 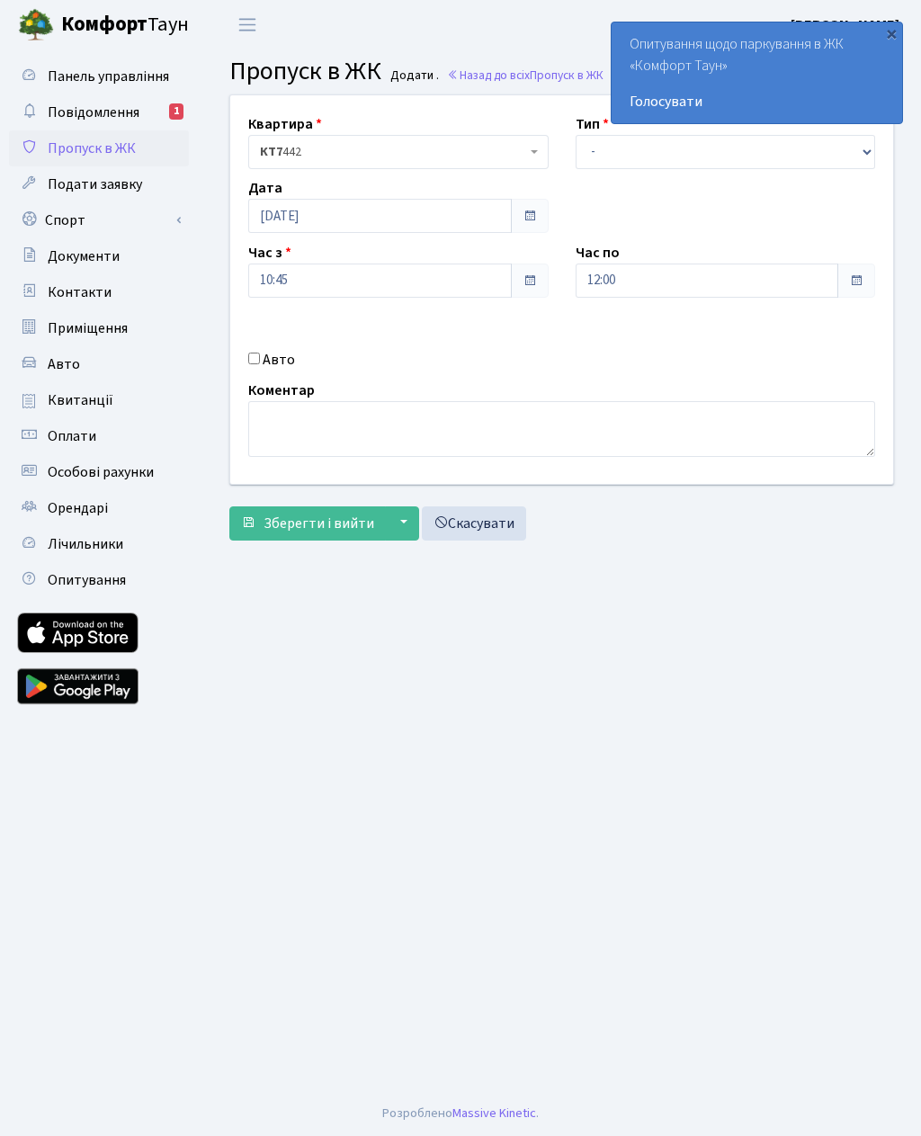 What do you see at coordinates (99, 220) in the screenshot?
I see `a: Спорт` at bounding box center [99, 220].